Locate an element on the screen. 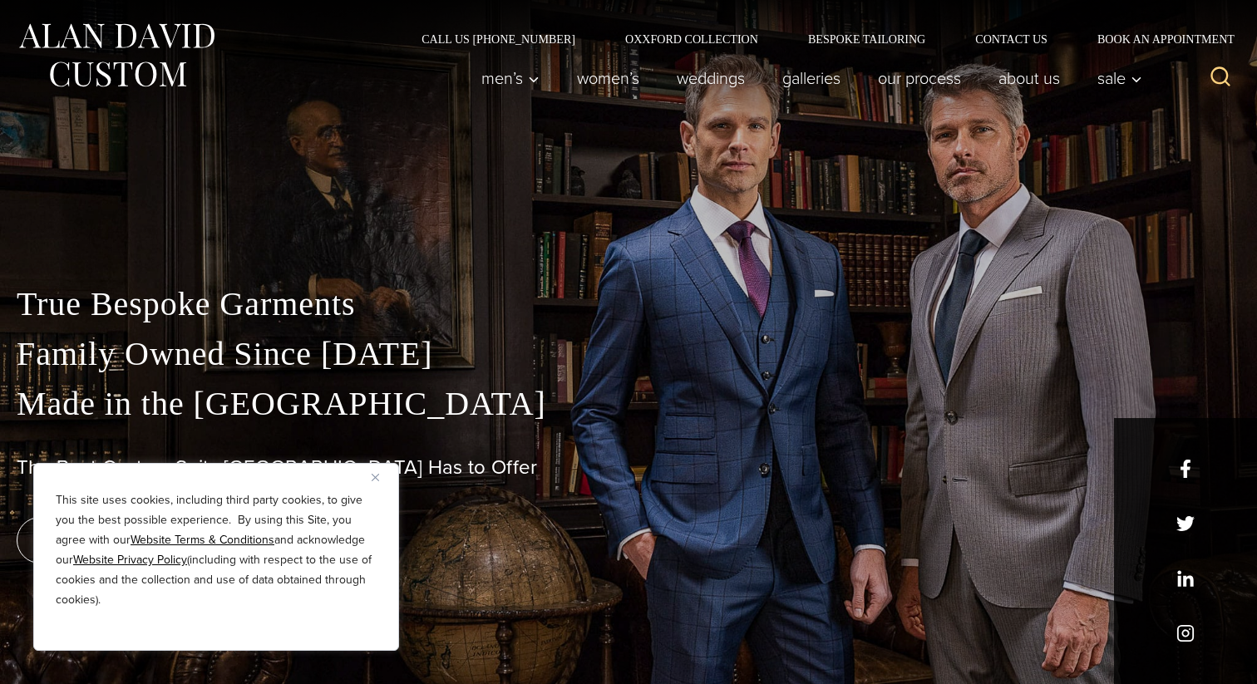 The image size is (1257, 684). a: About Us is located at coordinates (1029, 78).